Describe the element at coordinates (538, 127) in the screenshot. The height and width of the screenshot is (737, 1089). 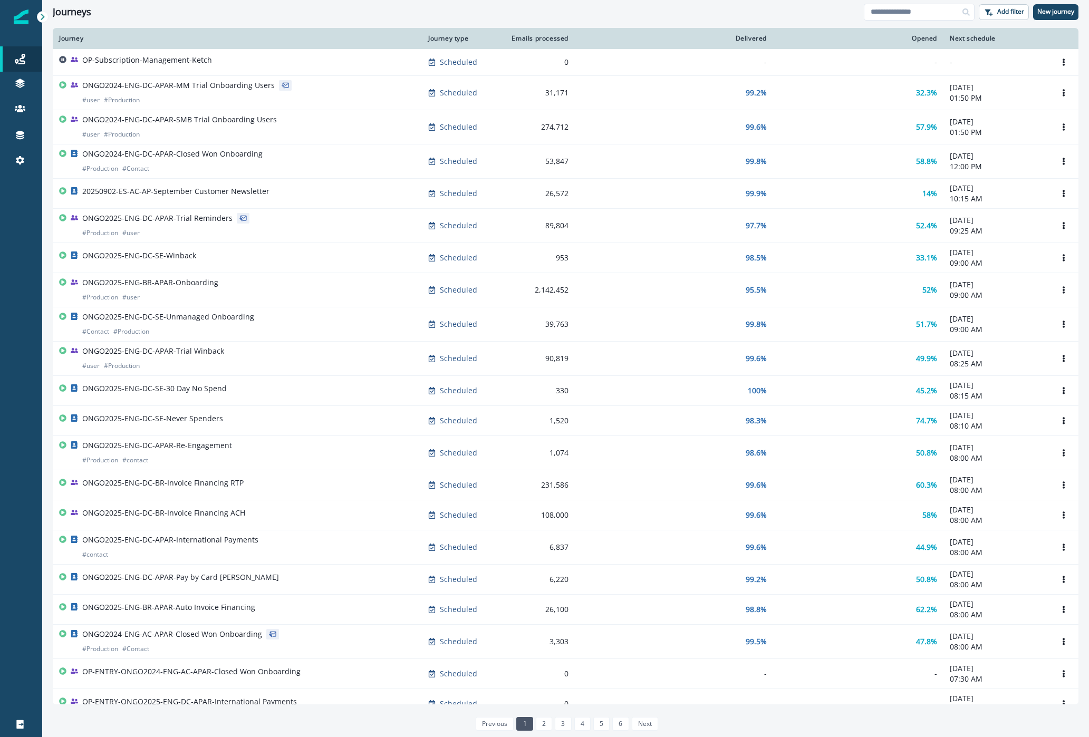
I see `div: 274,712` at that location.